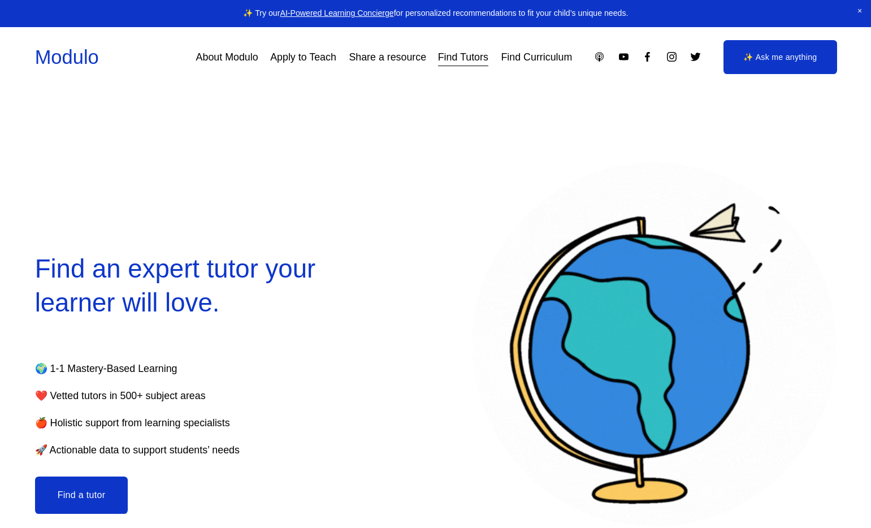  What do you see at coordinates (217, 286) in the screenshot?
I see `h2: Find an expert tutor your learner will love.` at bounding box center [217, 286].